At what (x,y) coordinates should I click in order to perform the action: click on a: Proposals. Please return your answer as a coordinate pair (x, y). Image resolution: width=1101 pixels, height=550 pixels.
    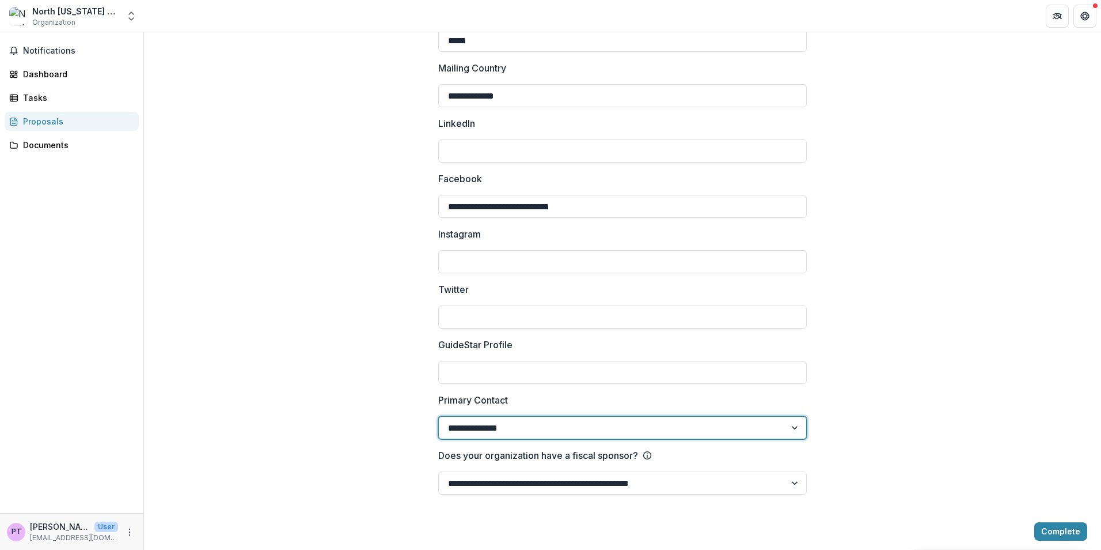
    Looking at the image, I should click on (71, 121).